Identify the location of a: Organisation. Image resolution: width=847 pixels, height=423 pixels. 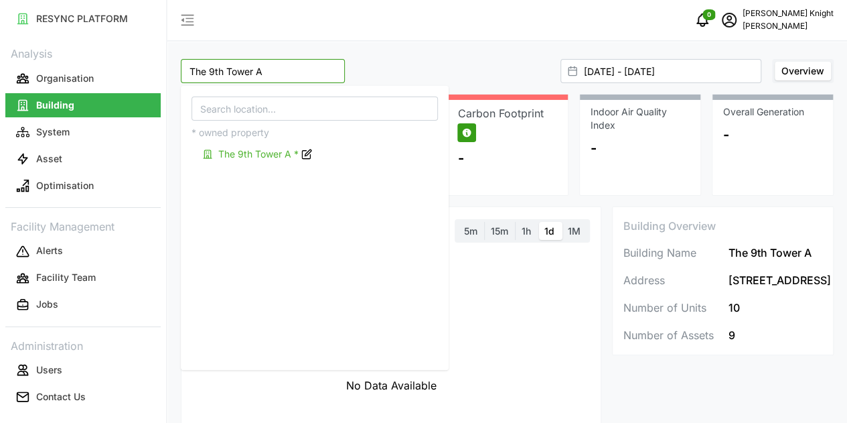
(83, 78).